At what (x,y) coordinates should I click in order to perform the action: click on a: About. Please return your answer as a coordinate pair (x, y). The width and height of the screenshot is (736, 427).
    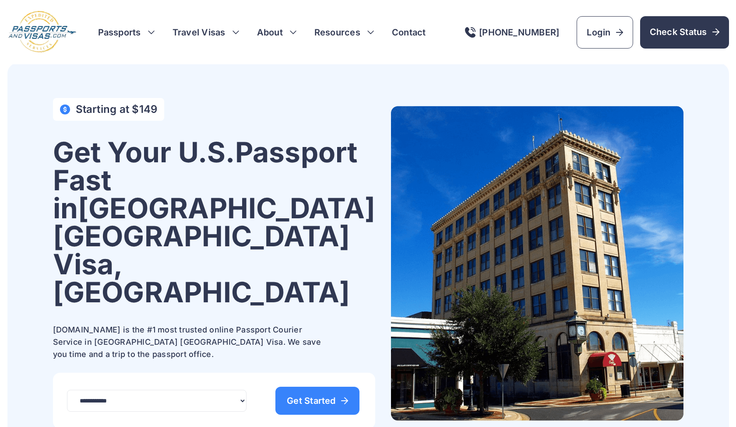
    Looking at the image, I should click on (270, 32).